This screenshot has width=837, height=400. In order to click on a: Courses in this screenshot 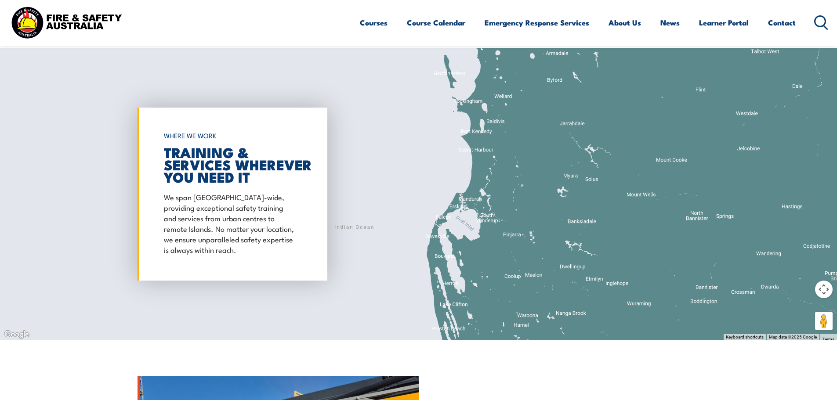, I will do `click(373, 22)`.